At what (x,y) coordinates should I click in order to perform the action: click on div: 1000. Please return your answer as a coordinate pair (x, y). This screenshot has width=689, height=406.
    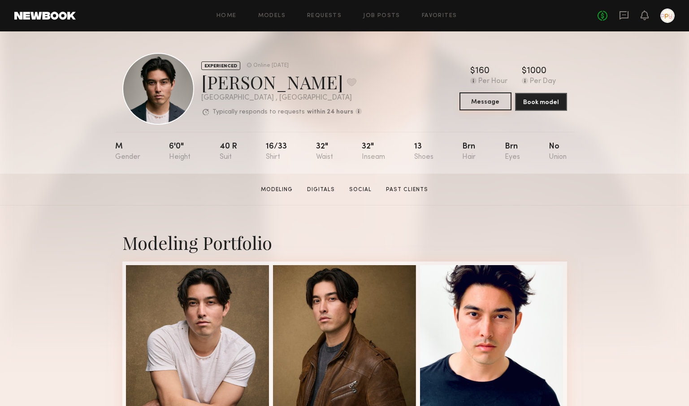
    Looking at the image, I should click on (537, 71).